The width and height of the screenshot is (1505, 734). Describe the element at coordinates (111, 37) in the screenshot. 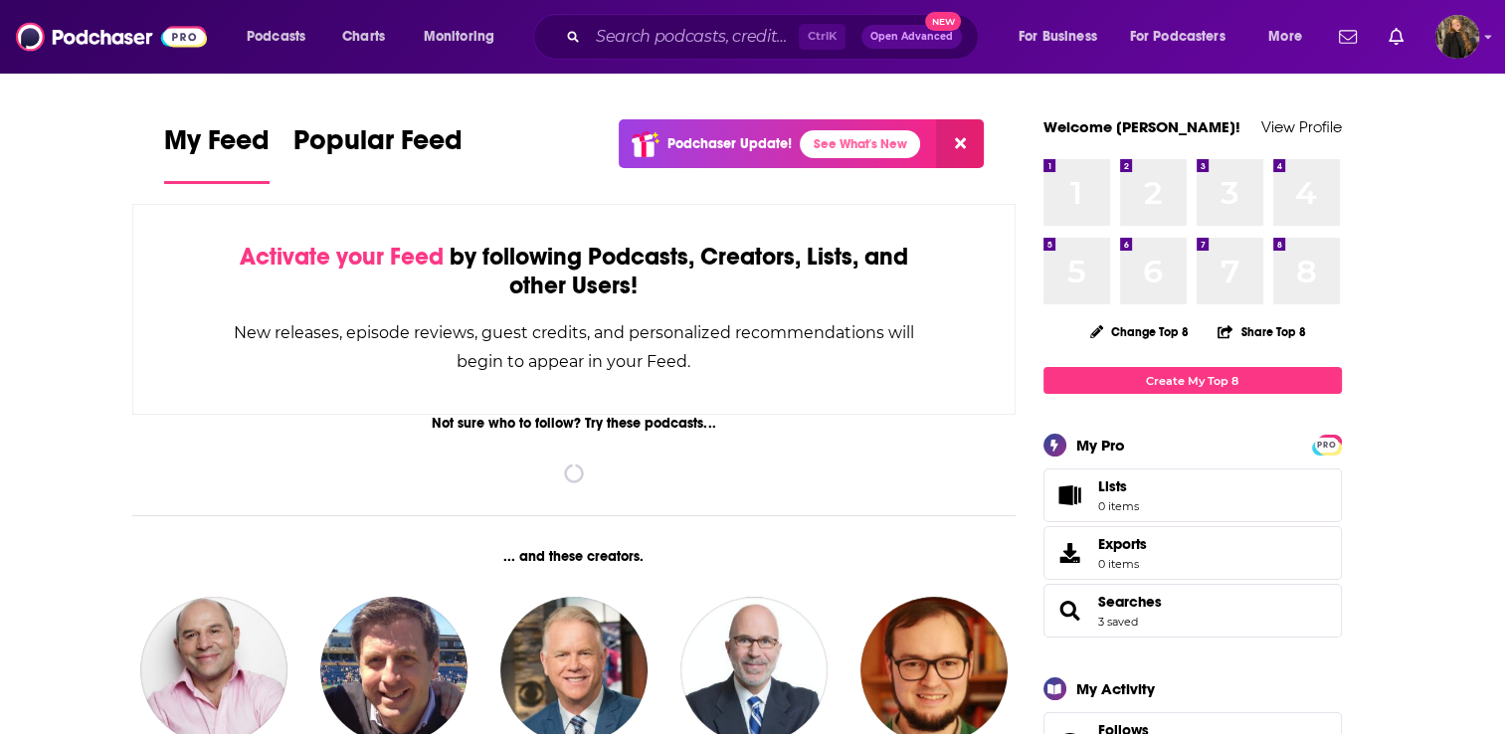

I see `img: Podchaser - Follow, Share and Rate Podcasts` at that location.